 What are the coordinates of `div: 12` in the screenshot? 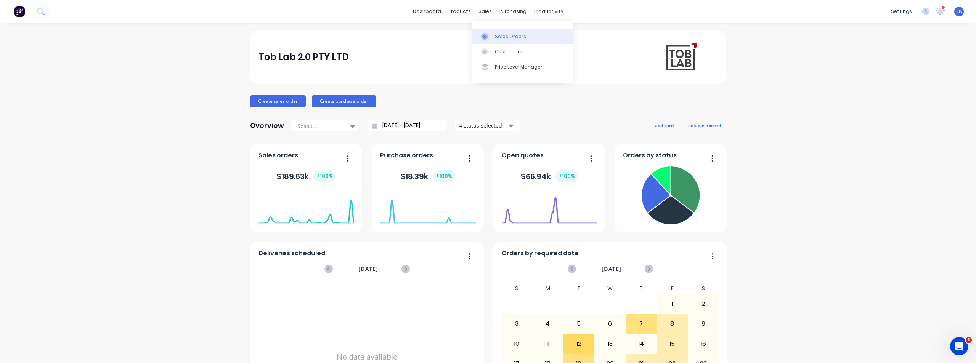 It's located at (579, 344).